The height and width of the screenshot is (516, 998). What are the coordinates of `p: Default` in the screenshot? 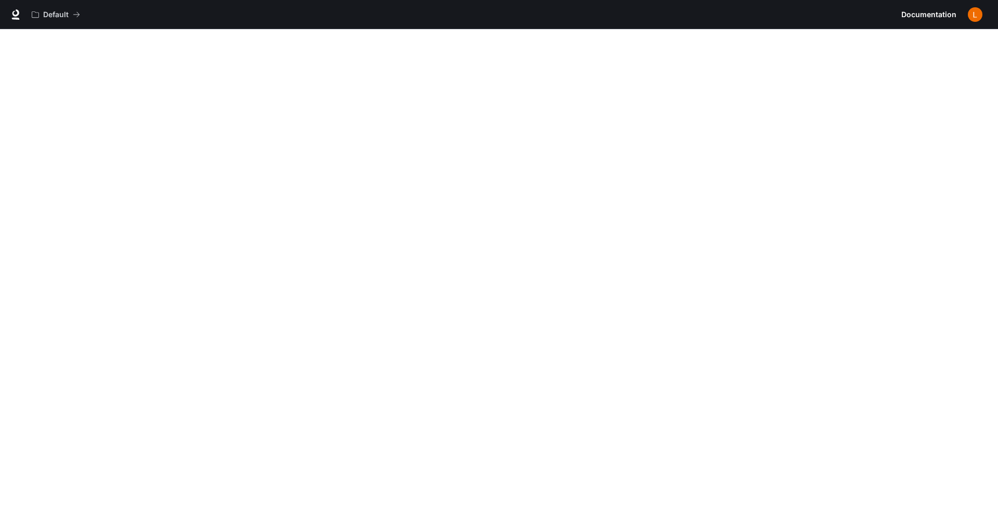 It's located at (56, 15).